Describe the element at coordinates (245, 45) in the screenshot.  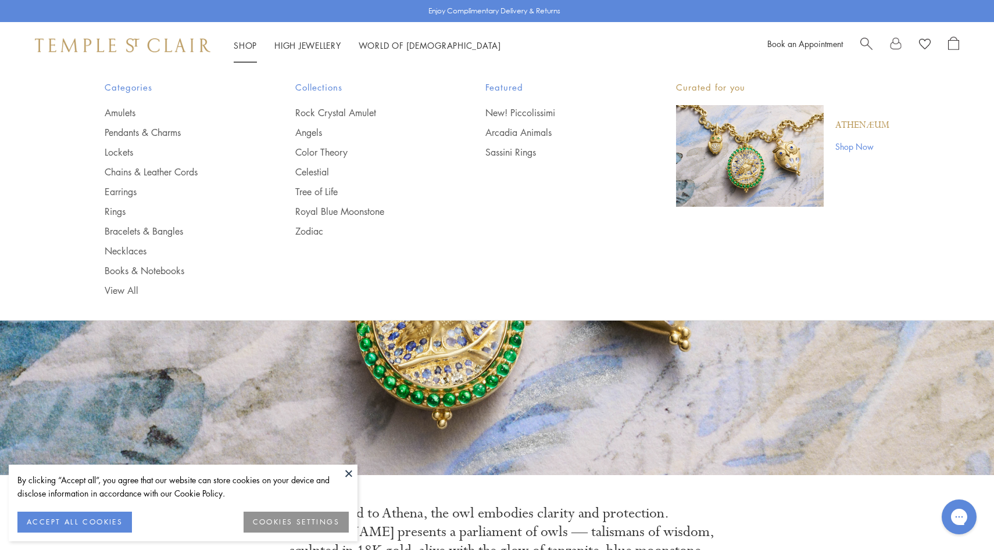
I see `a: ShopShop` at that location.